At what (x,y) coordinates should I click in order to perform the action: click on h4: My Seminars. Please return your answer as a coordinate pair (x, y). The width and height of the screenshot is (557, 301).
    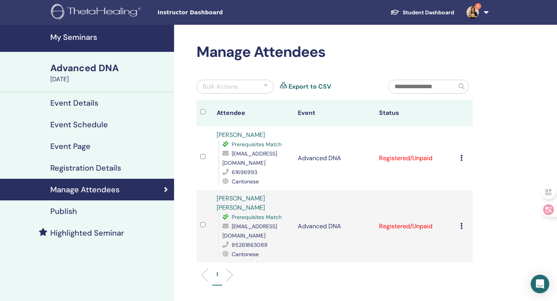
    Looking at the image, I should click on (110, 37).